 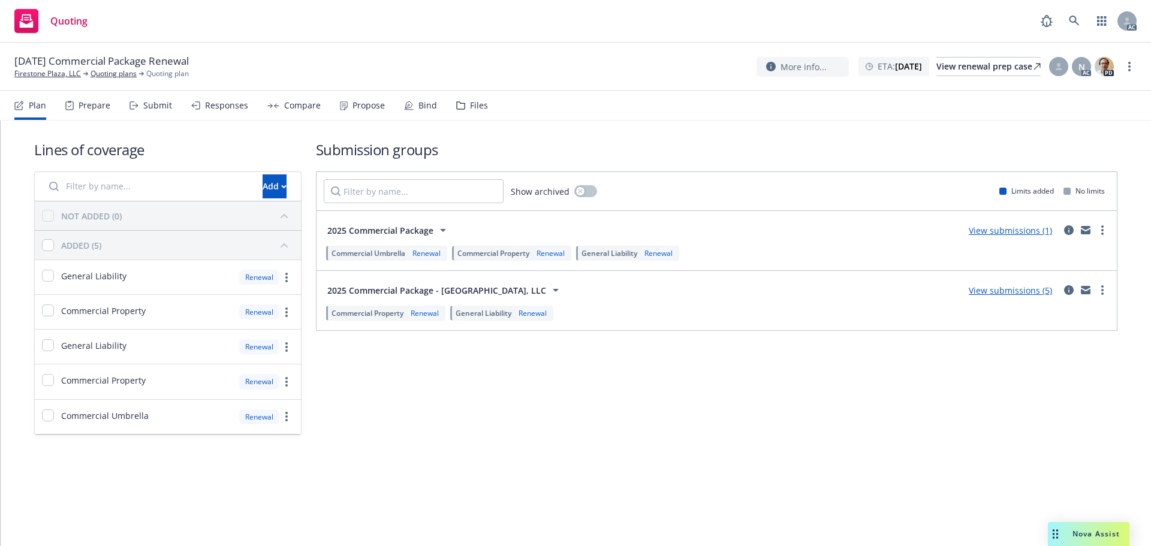 I want to click on a: Search, so click(x=1074, y=21).